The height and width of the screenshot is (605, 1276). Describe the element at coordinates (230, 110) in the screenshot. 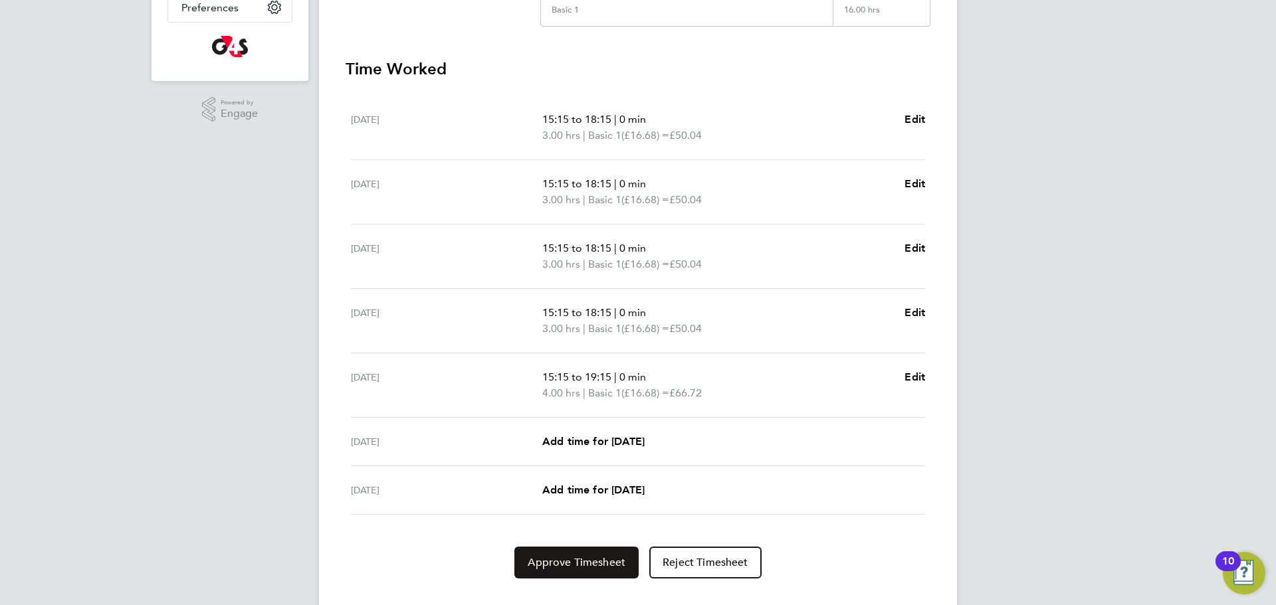

I see `a: Powered byEngage` at that location.